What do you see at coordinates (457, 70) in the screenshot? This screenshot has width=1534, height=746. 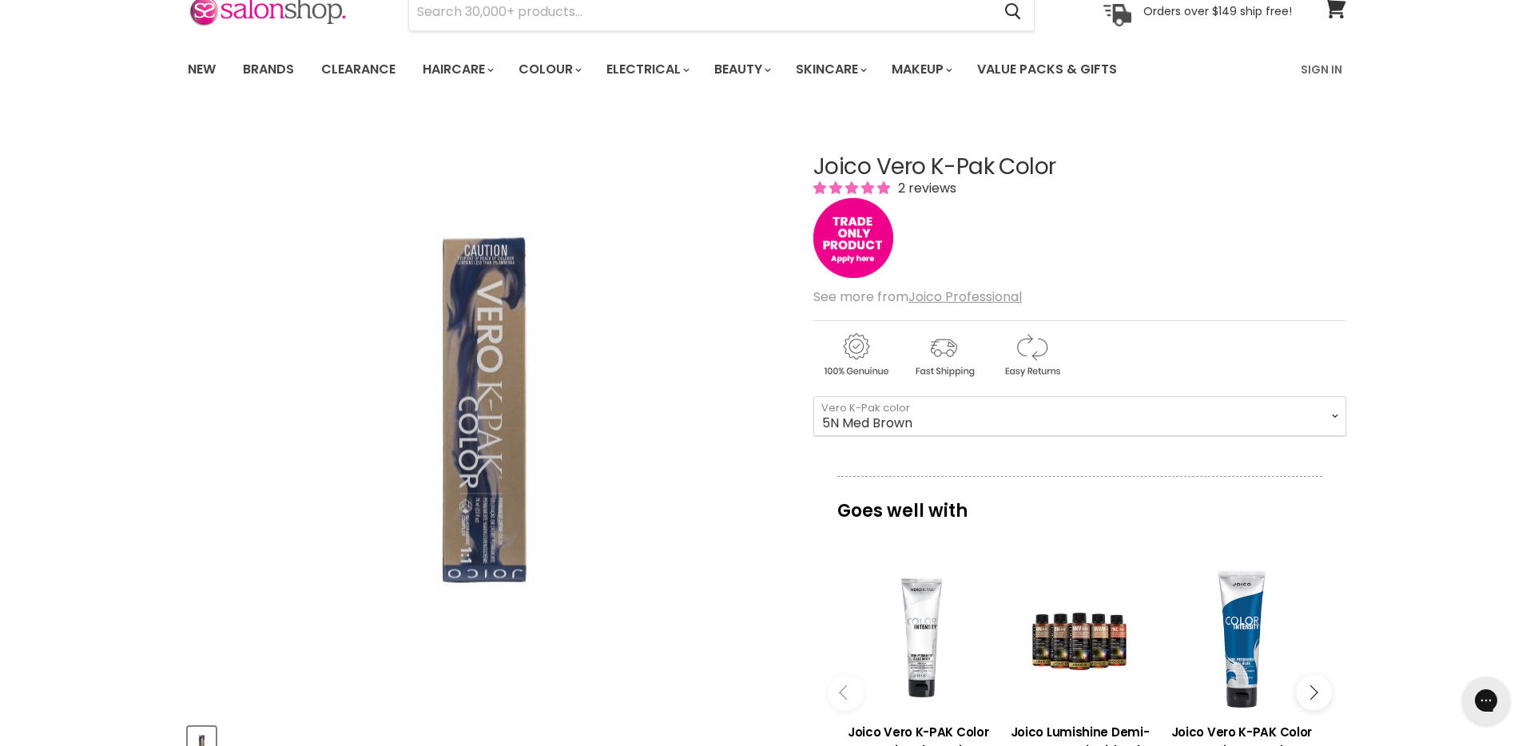 I see `a: Haircare` at bounding box center [457, 70].